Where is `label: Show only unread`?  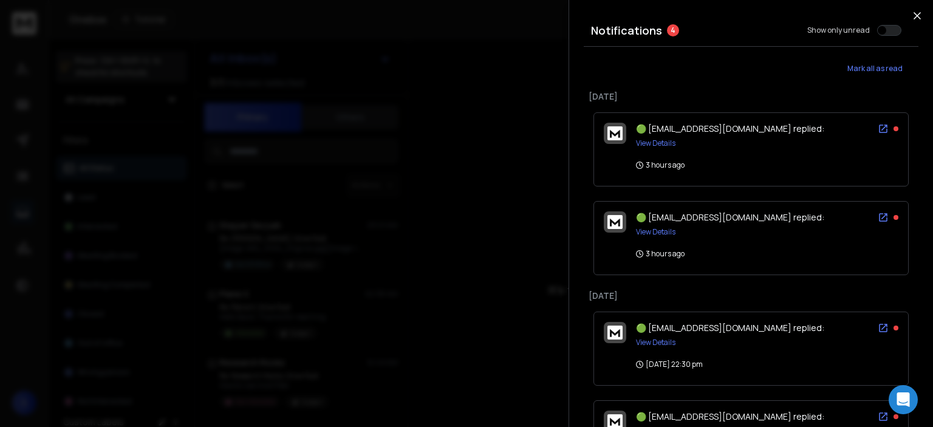 label: Show only unread is located at coordinates (838, 30).